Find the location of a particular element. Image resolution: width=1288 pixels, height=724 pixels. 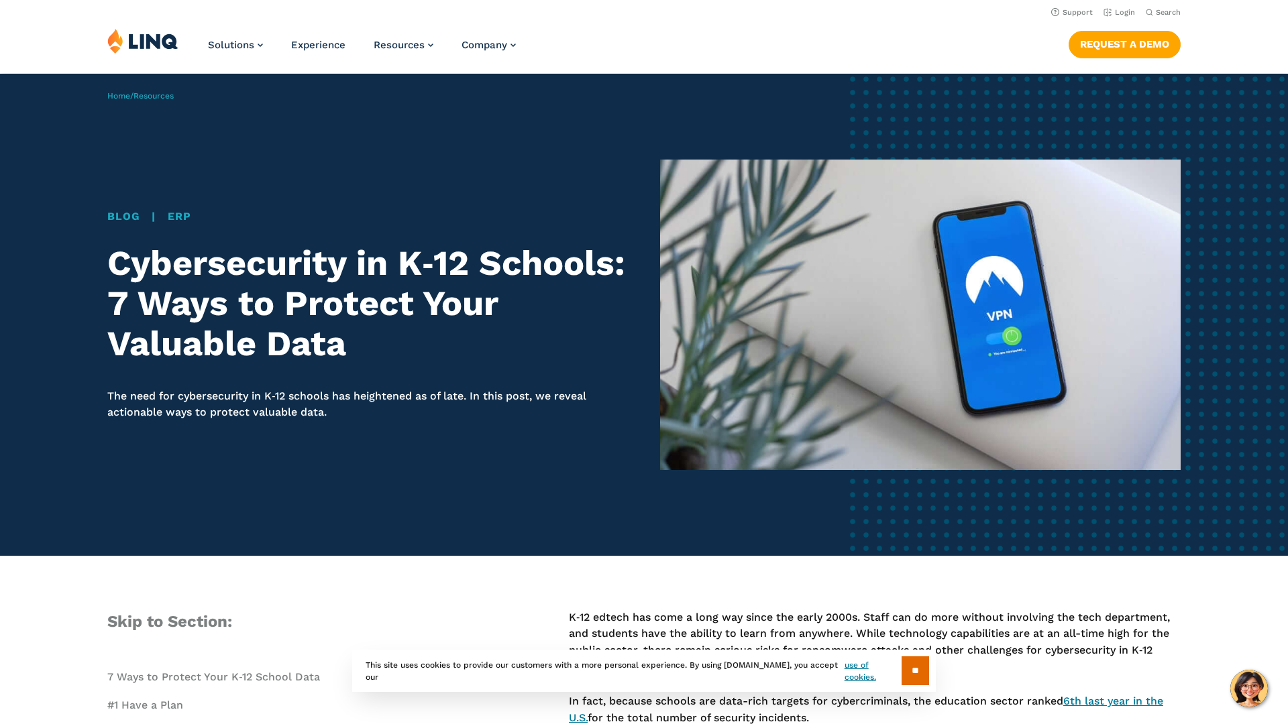

nav: Primary Navigation is located at coordinates (362, 50).